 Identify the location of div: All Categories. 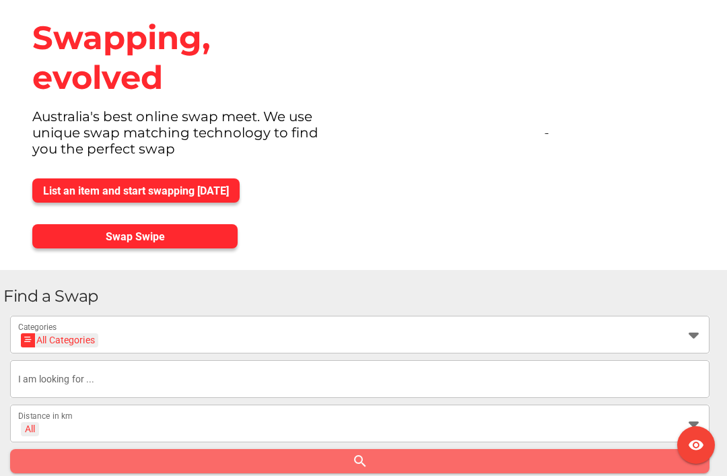
(60, 340).